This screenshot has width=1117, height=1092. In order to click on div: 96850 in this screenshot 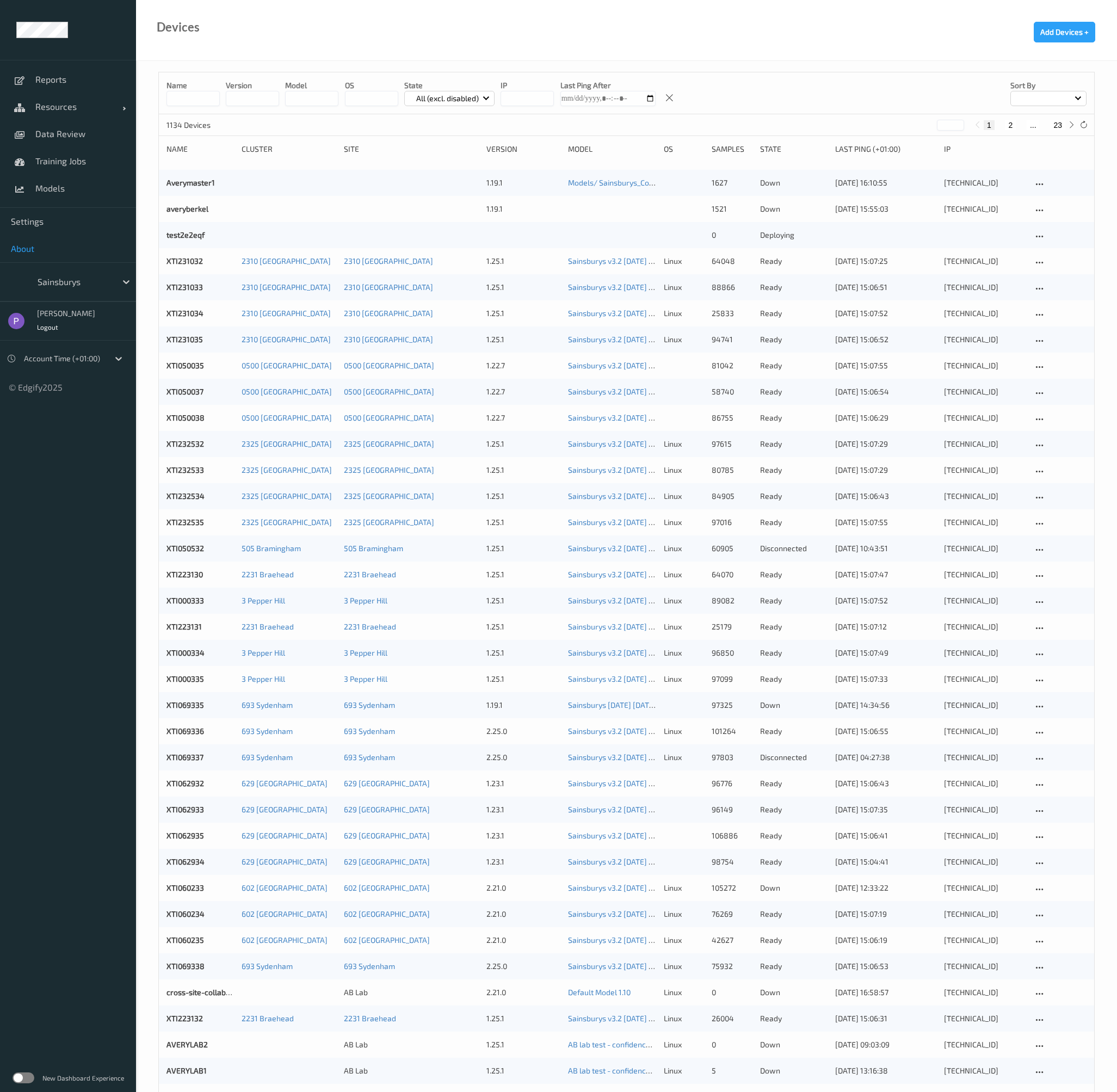, I will do `click(732, 653)`.